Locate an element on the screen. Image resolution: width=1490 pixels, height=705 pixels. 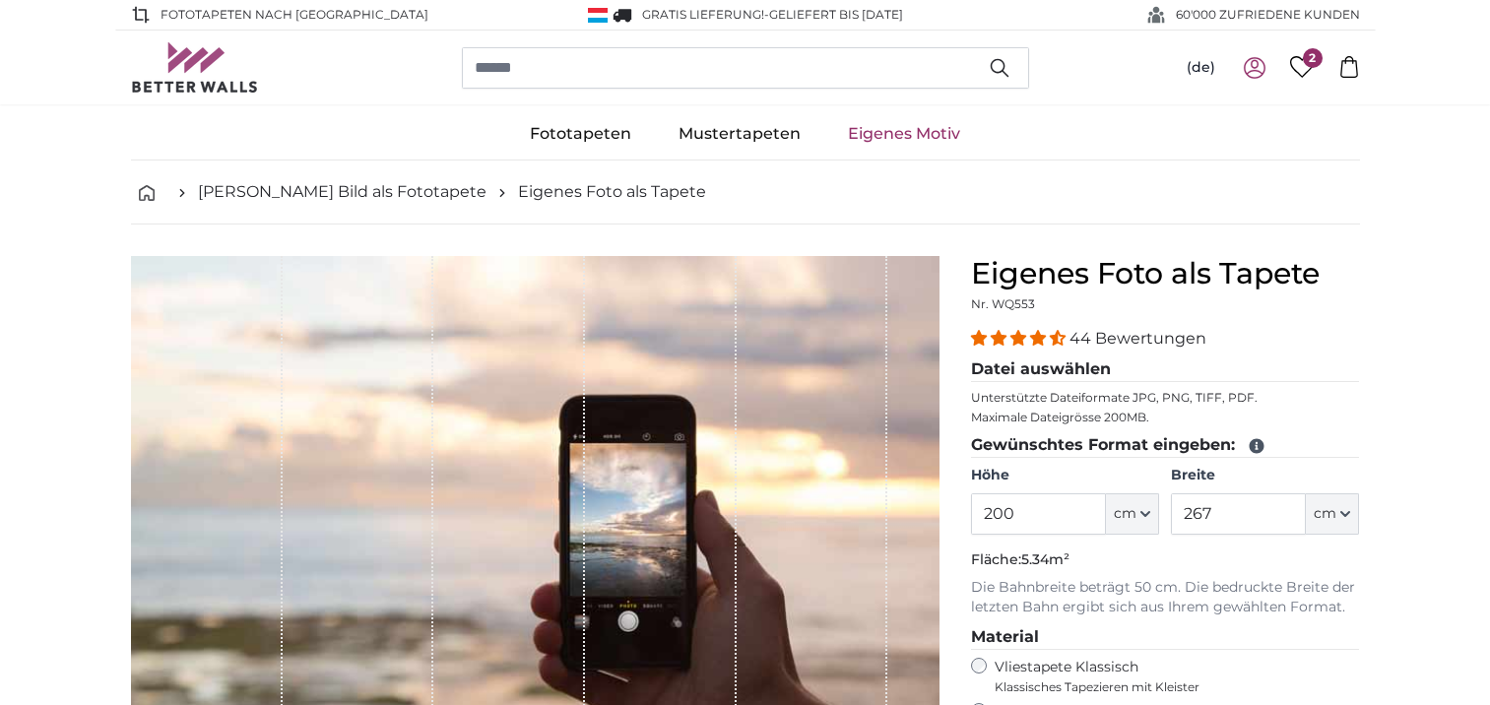
h1: Eigenes Foto als Tapete is located at coordinates (1165, 274).